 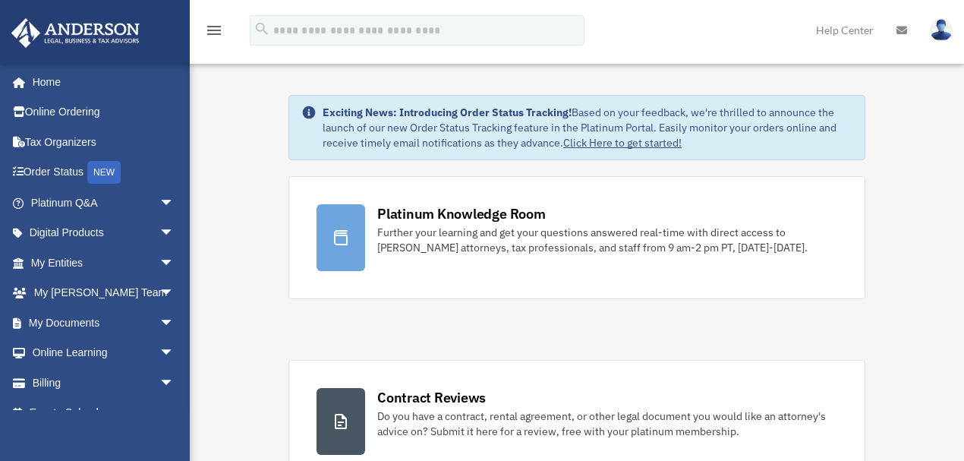 I want to click on a: Billingarrow_drop_down, so click(x=104, y=383).